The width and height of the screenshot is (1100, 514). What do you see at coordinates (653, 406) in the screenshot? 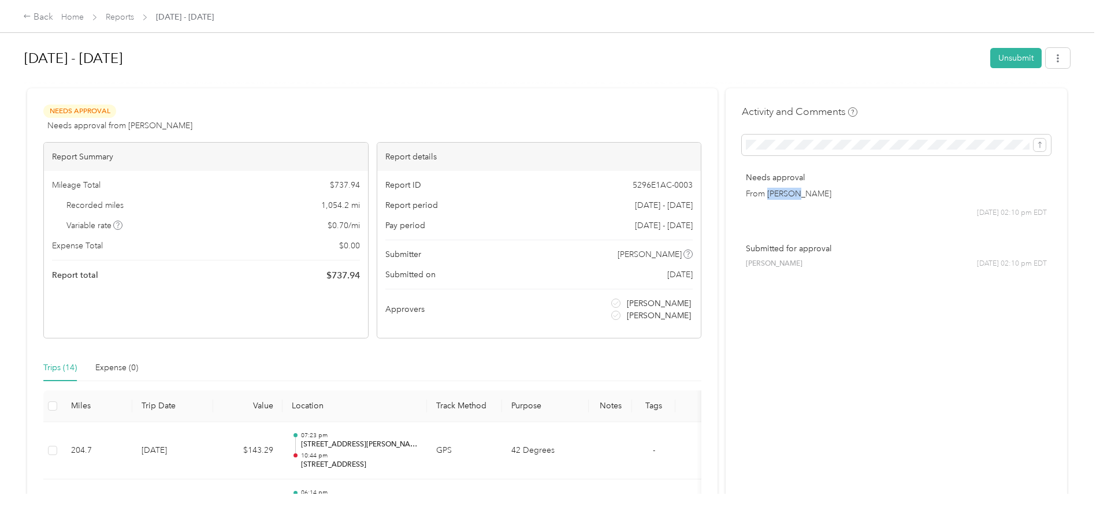
I see `th: Tags` at bounding box center [653, 406].